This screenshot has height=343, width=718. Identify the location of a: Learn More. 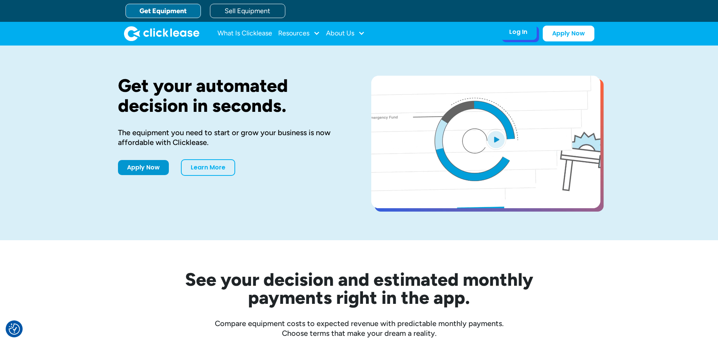
(208, 168).